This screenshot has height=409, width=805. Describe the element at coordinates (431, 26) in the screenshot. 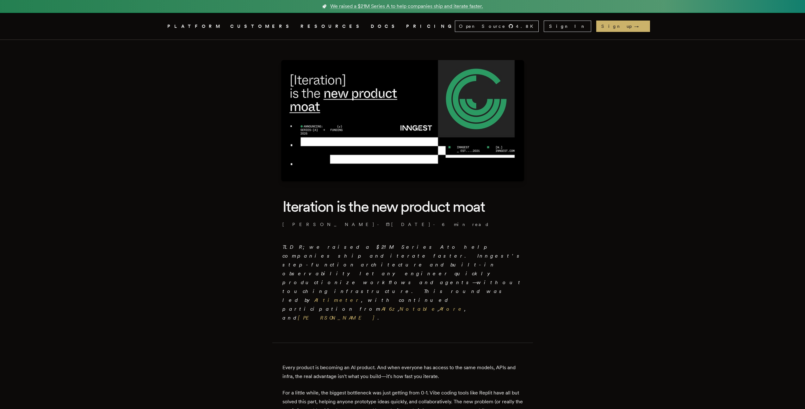

I see `a: PRICING` at that location.